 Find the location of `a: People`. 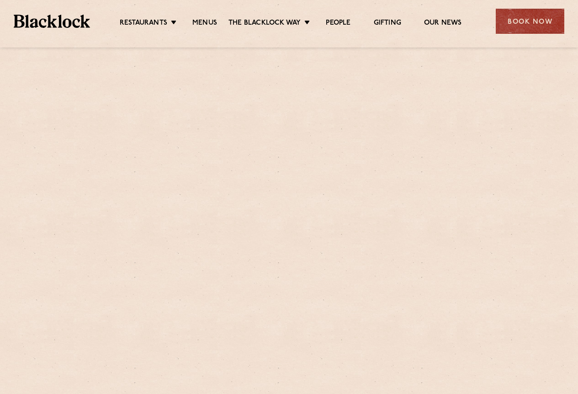

a: People is located at coordinates (338, 24).